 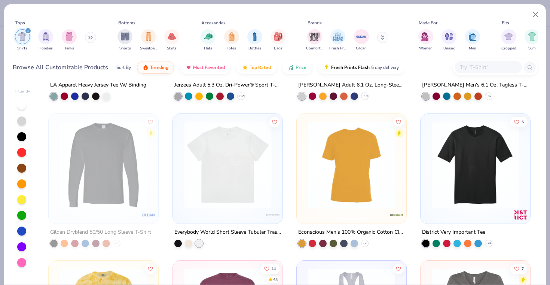 What do you see at coordinates (227, 164) in the screenshot?
I see `img: ae493a7a-1d7e-4761-ba0a-9c5327958198` at bounding box center [227, 164].